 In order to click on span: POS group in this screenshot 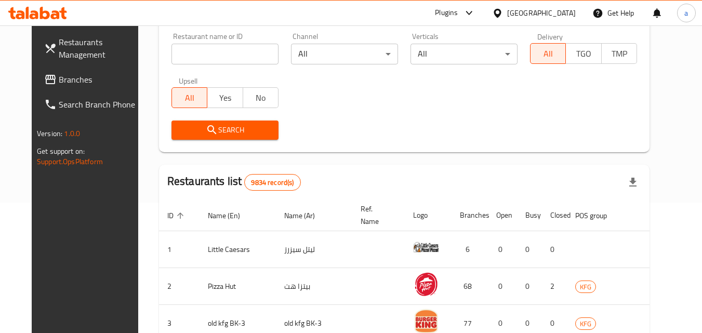, I will do `click(597, 216)`.